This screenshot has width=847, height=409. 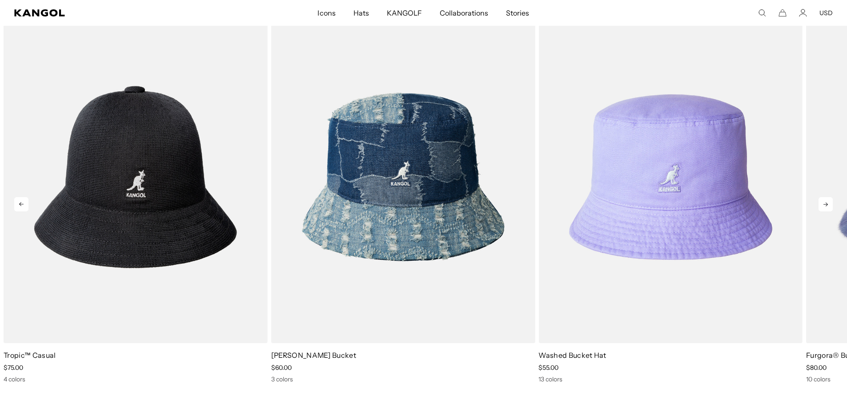 I want to click on img: Tropic™ Casual, so click(x=136, y=177).